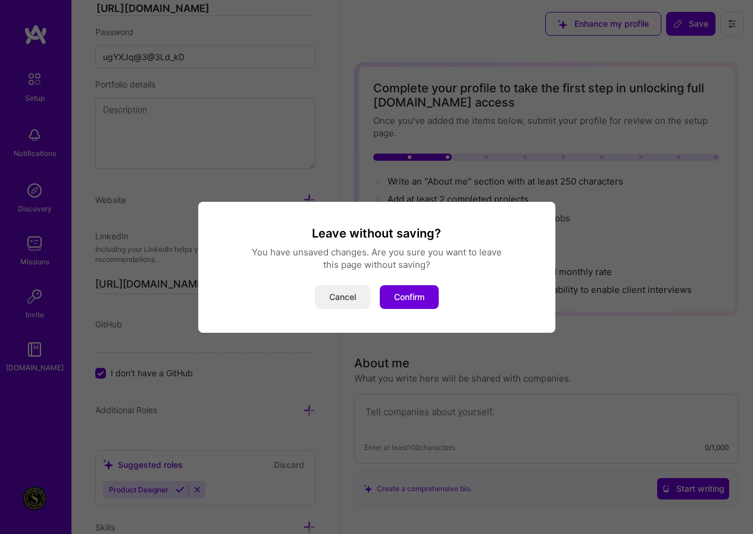 This screenshot has width=753, height=534. What do you see at coordinates (377, 252) in the screenshot?
I see `div: You have unsaved changes. Are you sure you want to leave` at bounding box center [377, 252].